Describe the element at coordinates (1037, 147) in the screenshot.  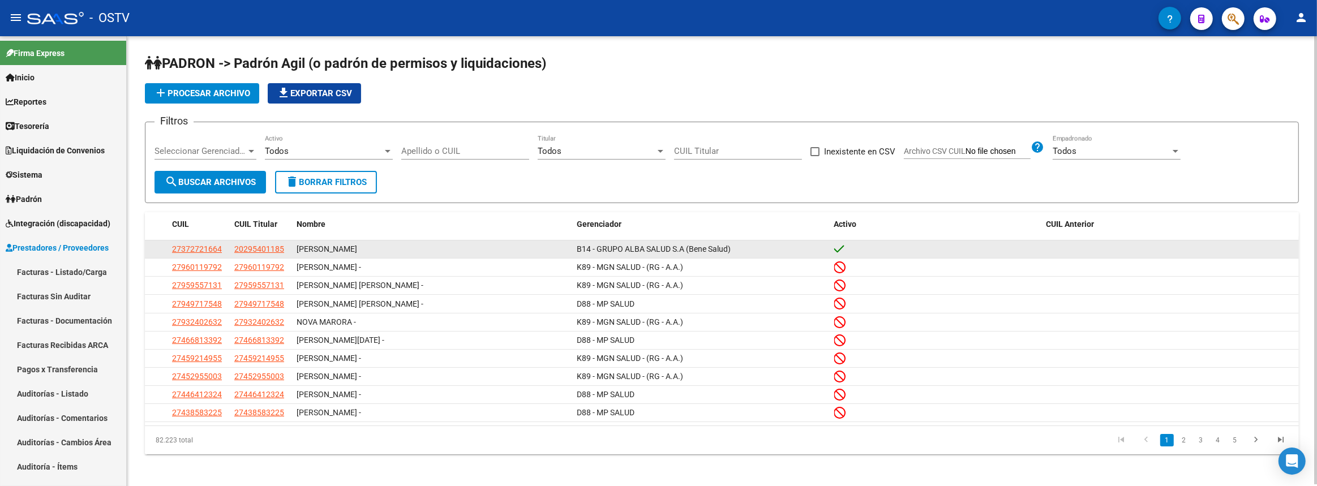
I see `mat-icon: help` at that location.